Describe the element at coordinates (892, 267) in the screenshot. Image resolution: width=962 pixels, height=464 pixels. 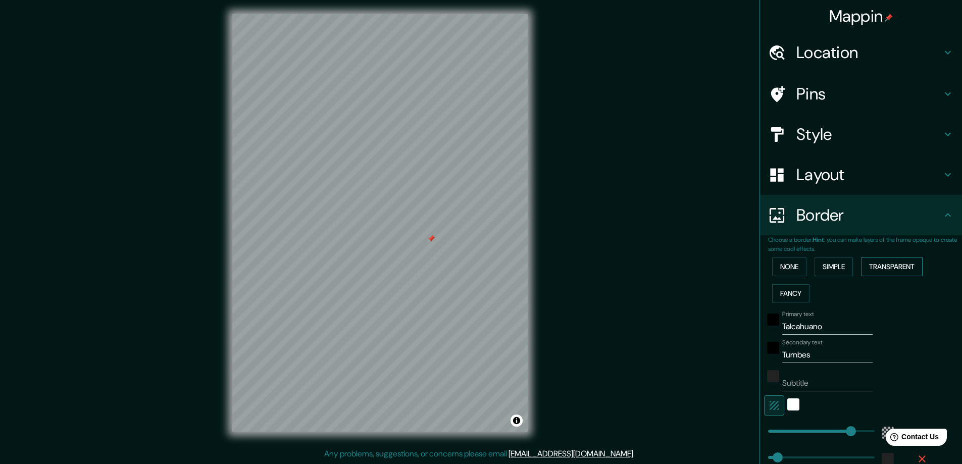
I see `button: Transparent` at that location.